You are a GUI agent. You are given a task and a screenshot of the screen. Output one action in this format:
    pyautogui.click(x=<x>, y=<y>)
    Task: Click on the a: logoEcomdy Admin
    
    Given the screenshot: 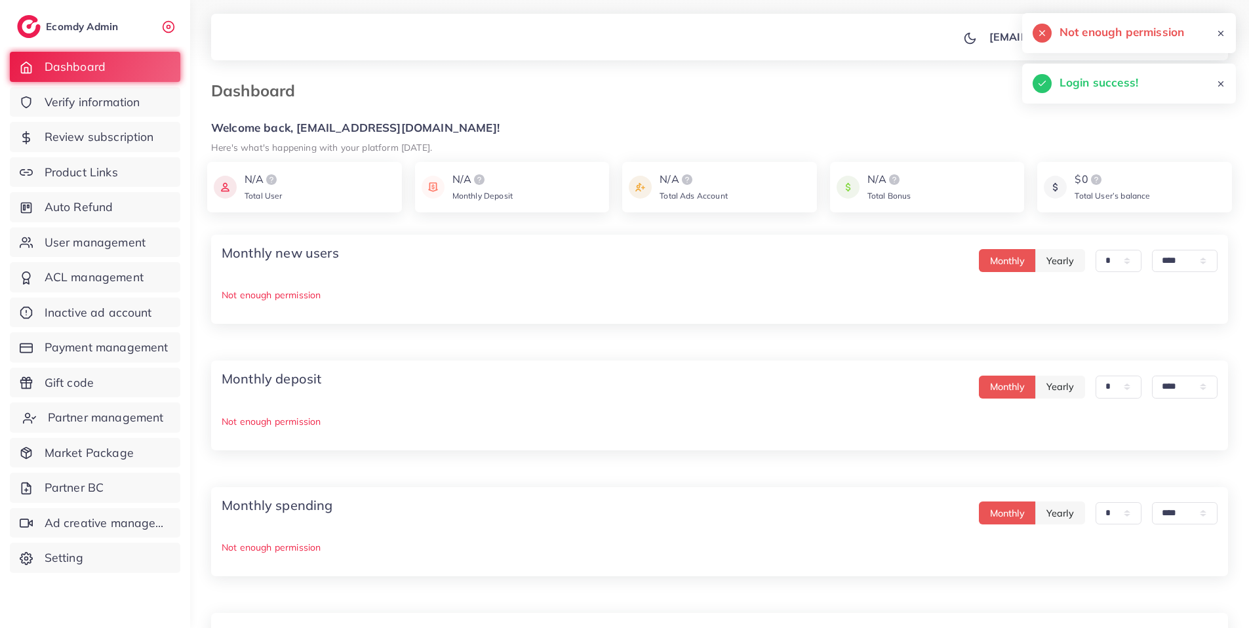 What is the action you would take?
    pyautogui.click(x=69, y=26)
    